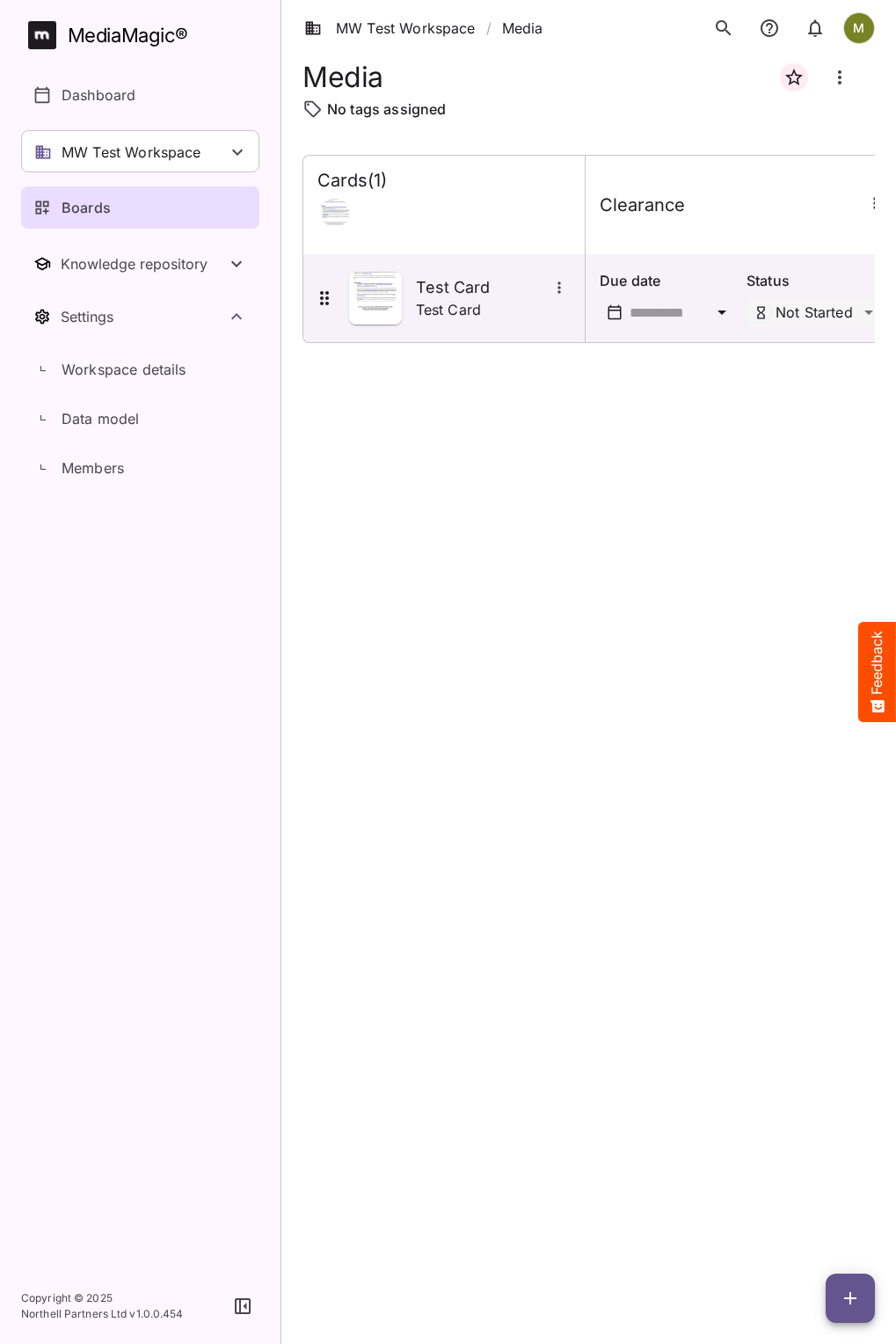 Image resolution: width=896 pixels, height=1344 pixels. I want to click on button: search, so click(724, 29).